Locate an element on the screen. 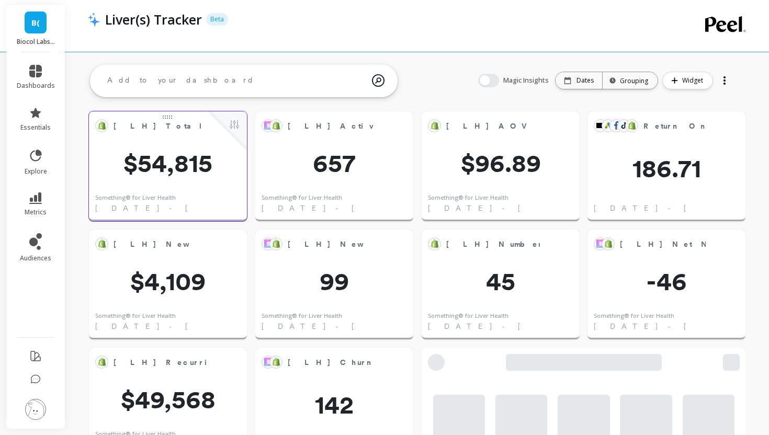 This screenshot has height=435, width=769. img: magic search icon is located at coordinates (378, 81).